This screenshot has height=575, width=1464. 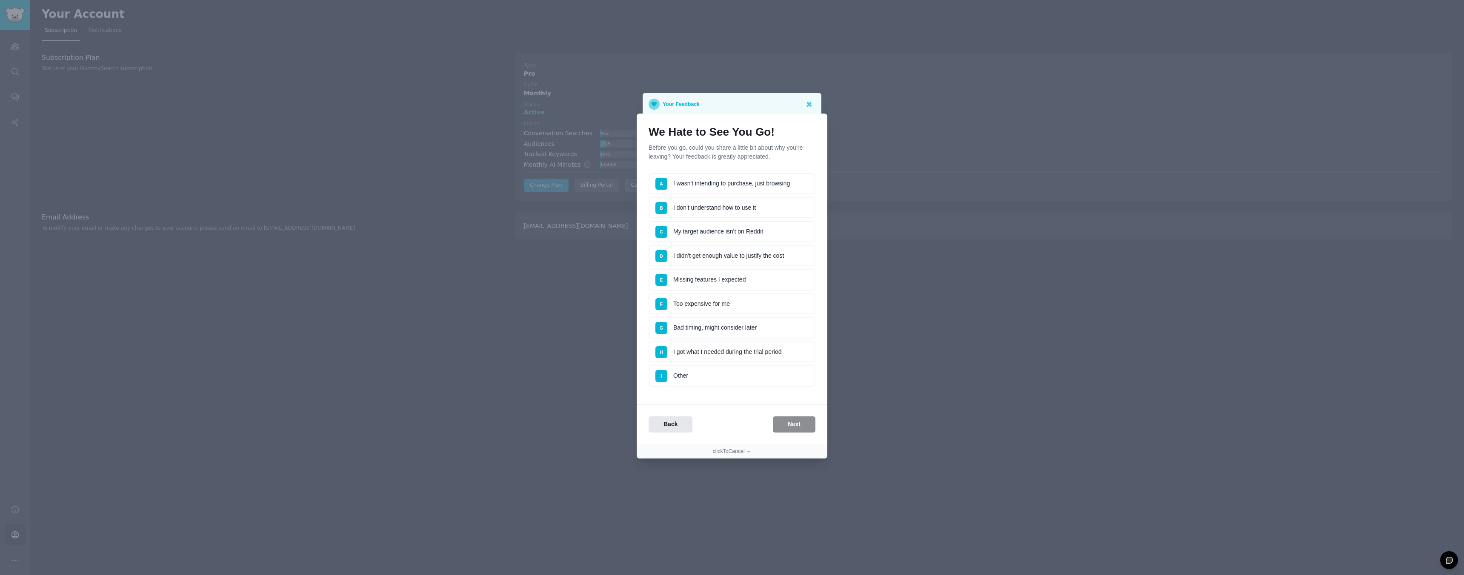 I want to click on p: Before you go, could you share a little bit about why you're leaving? Your feedback is greatly ap..., so click(x=732, y=152).